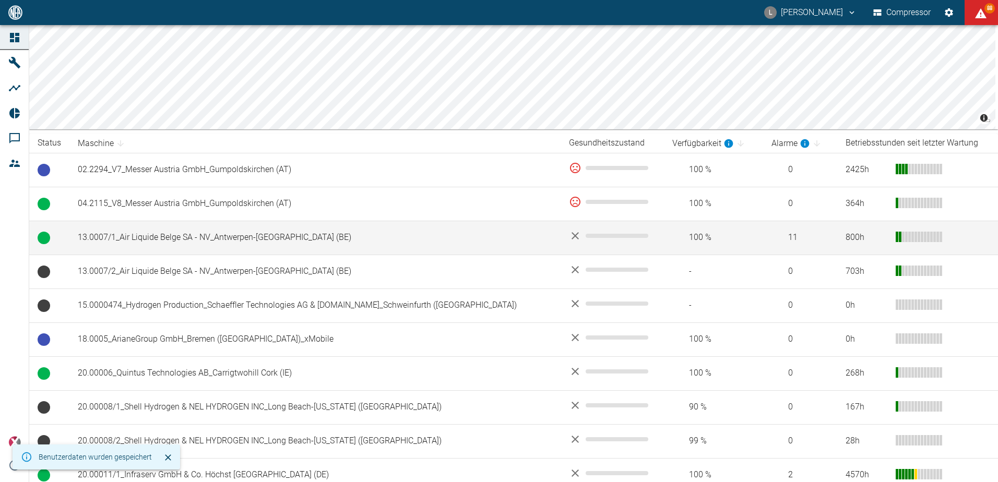 This screenshot has width=998, height=482. What do you see at coordinates (612, 143) in the screenshot?
I see `th: Gesundheitszustand` at bounding box center [612, 143].